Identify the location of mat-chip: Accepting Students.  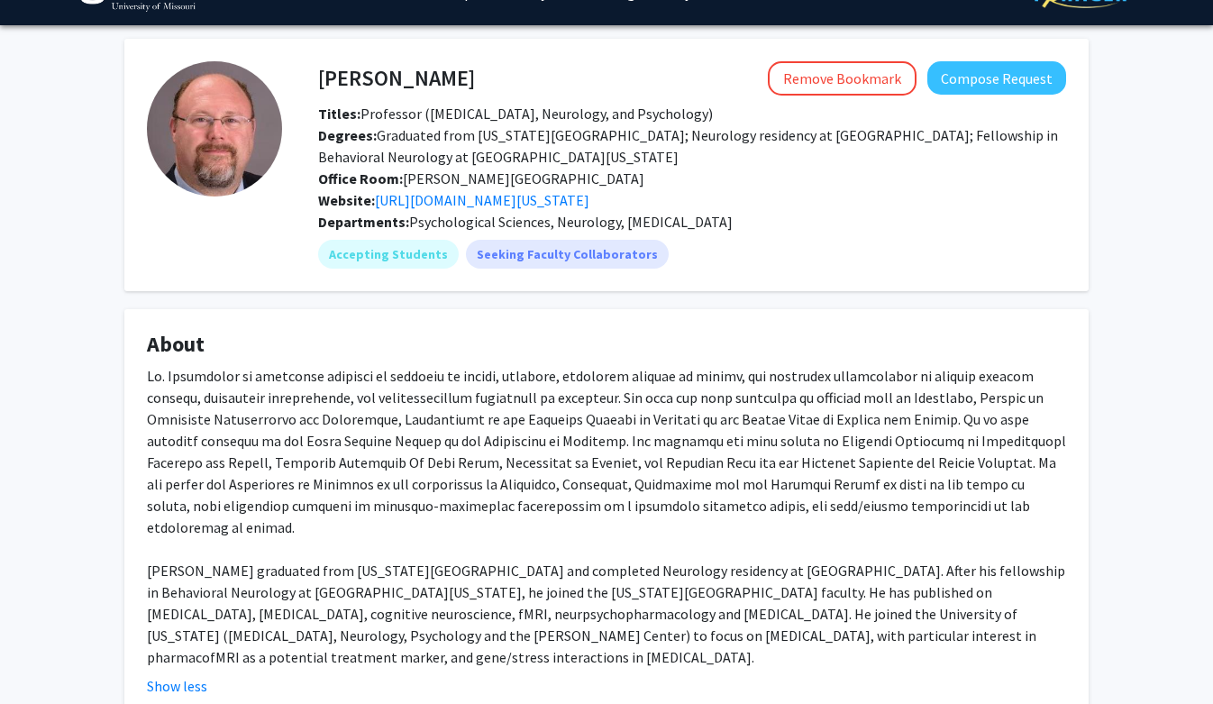
(388, 254).